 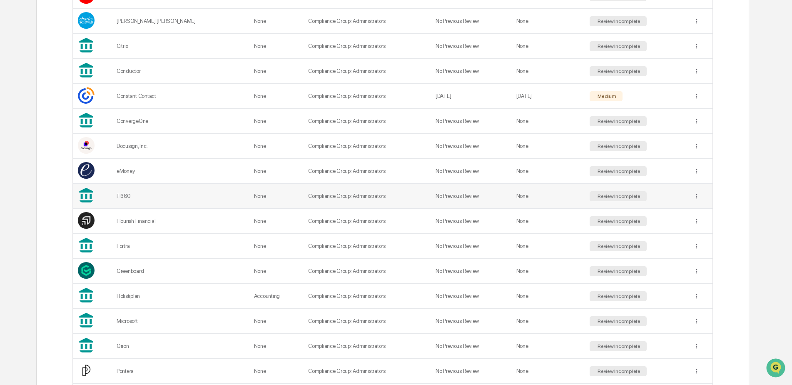 I want to click on span: 11:36 AM, so click(x=124, y=117).